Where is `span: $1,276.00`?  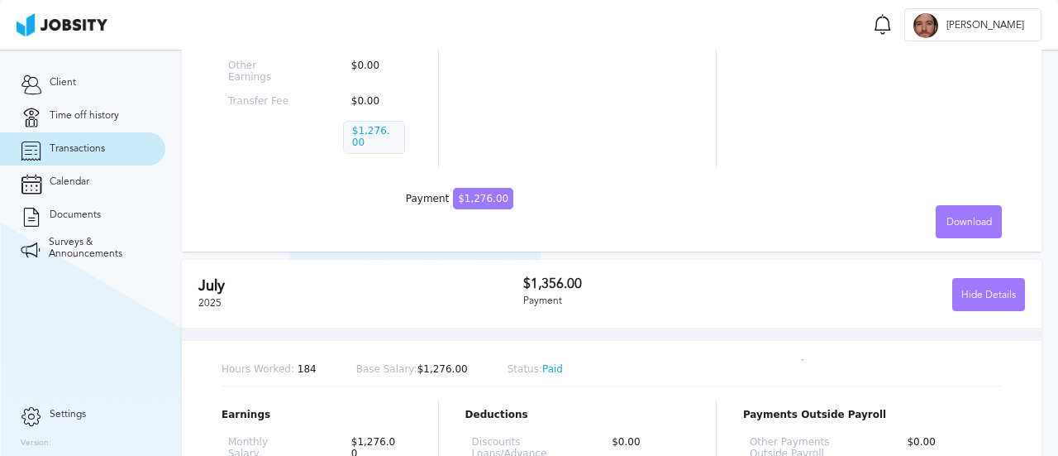
span: $1,276.00 is located at coordinates (483, 198).